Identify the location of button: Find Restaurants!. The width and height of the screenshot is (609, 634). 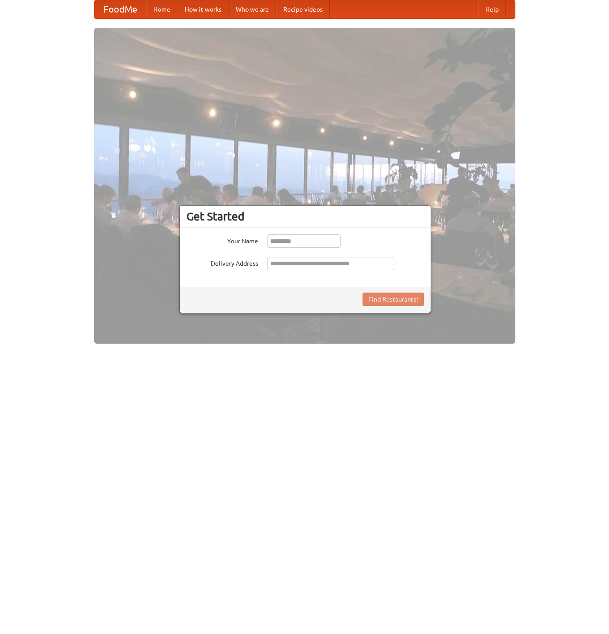
(393, 299).